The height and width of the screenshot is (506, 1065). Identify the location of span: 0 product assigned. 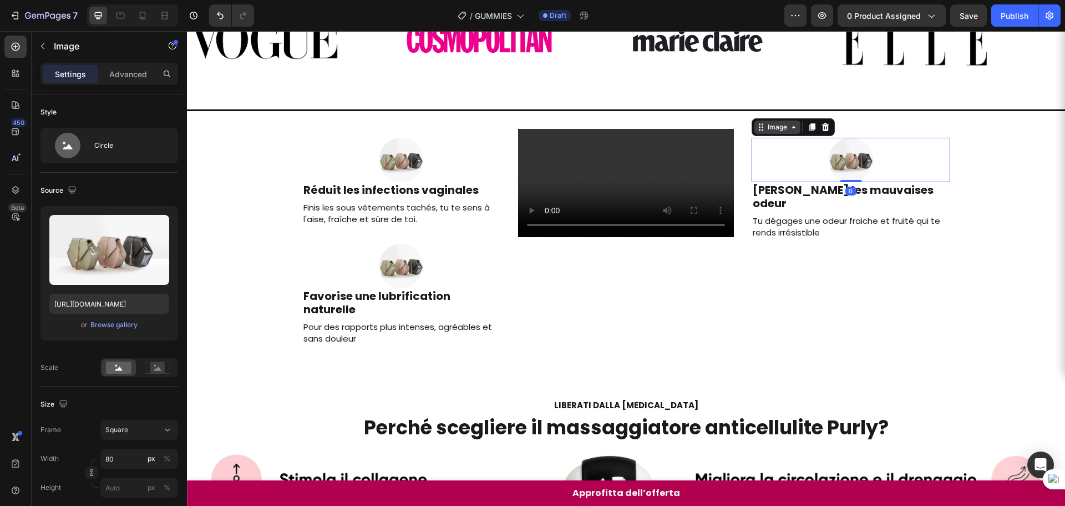
(884, 16).